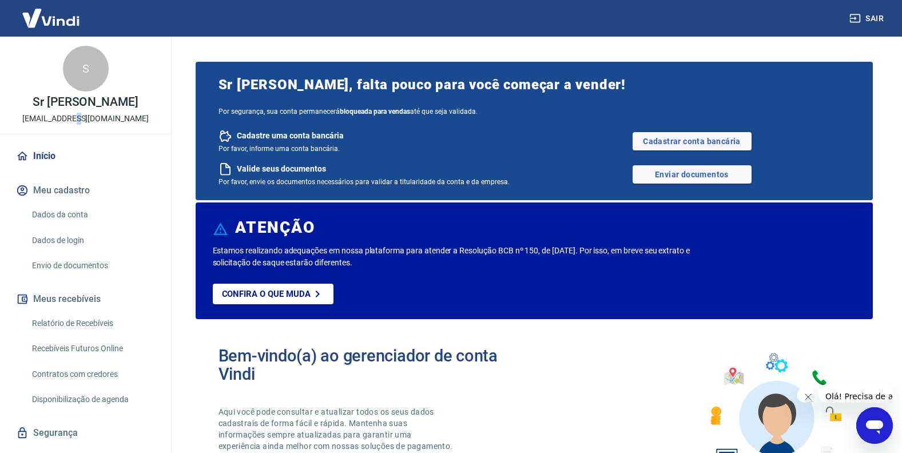  What do you see at coordinates (273, 294) in the screenshot?
I see `a: Confira o que muda` at bounding box center [273, 294].